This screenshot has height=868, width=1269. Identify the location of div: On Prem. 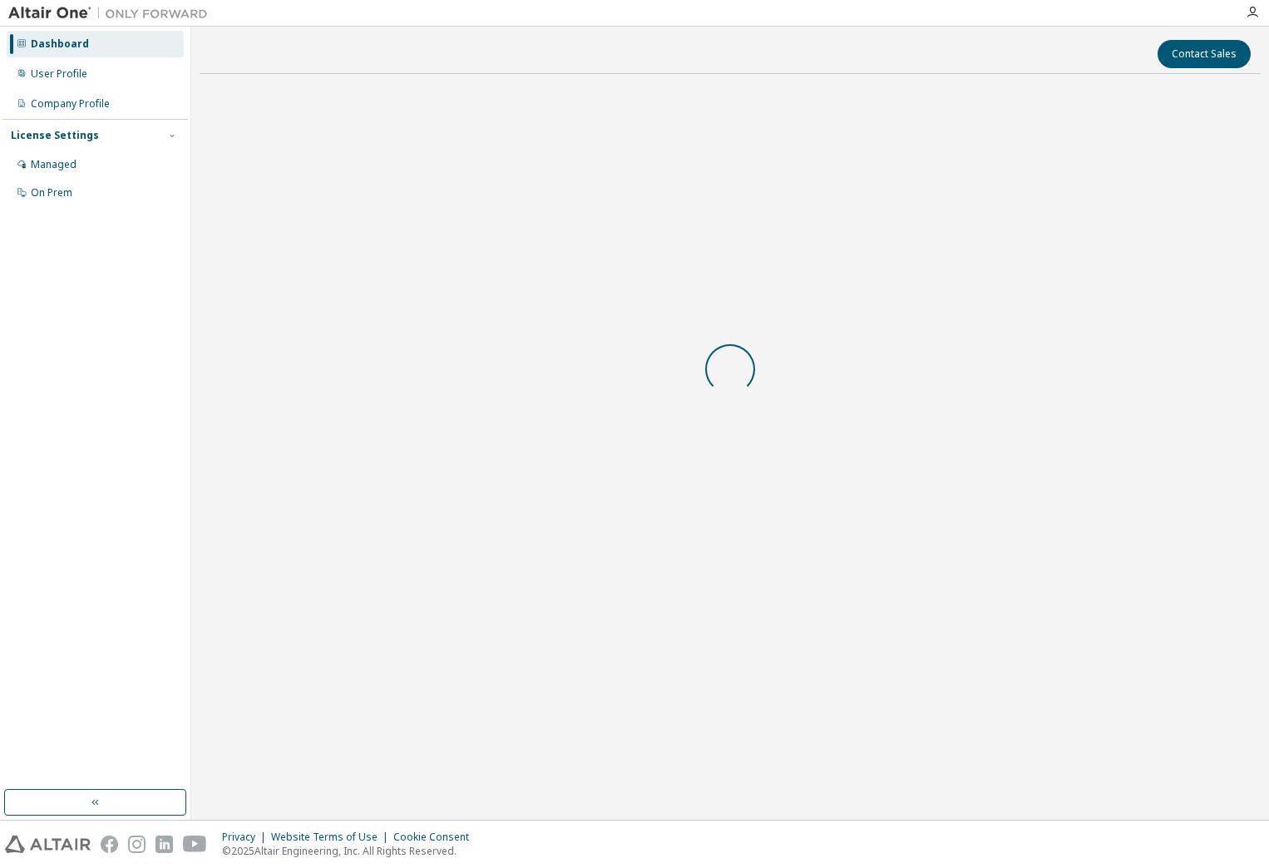
(52, 193).